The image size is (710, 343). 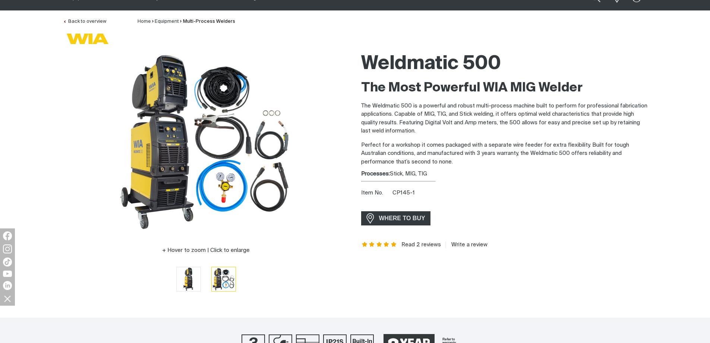 I want to click on a: Write a review, so click(x=466, y=245).